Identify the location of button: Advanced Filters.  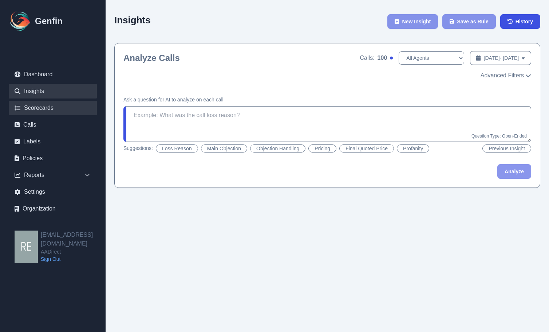
(506, 75).